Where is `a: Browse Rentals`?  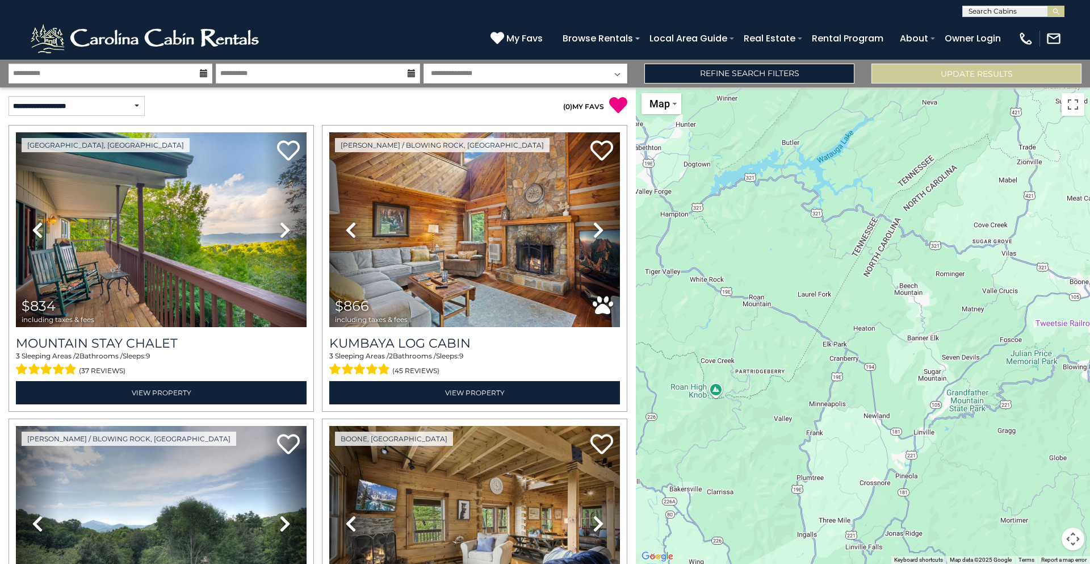 a: Browse Rentals is located at coordinates (598, 38).